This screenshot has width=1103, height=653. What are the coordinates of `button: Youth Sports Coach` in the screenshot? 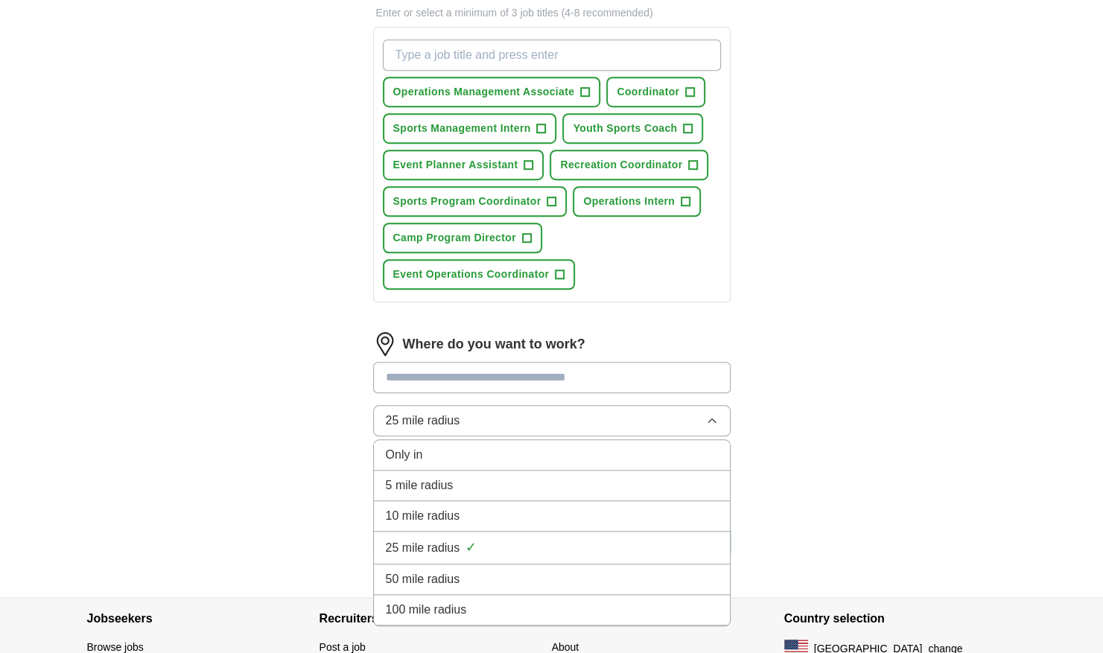 It's located at (632, 128).